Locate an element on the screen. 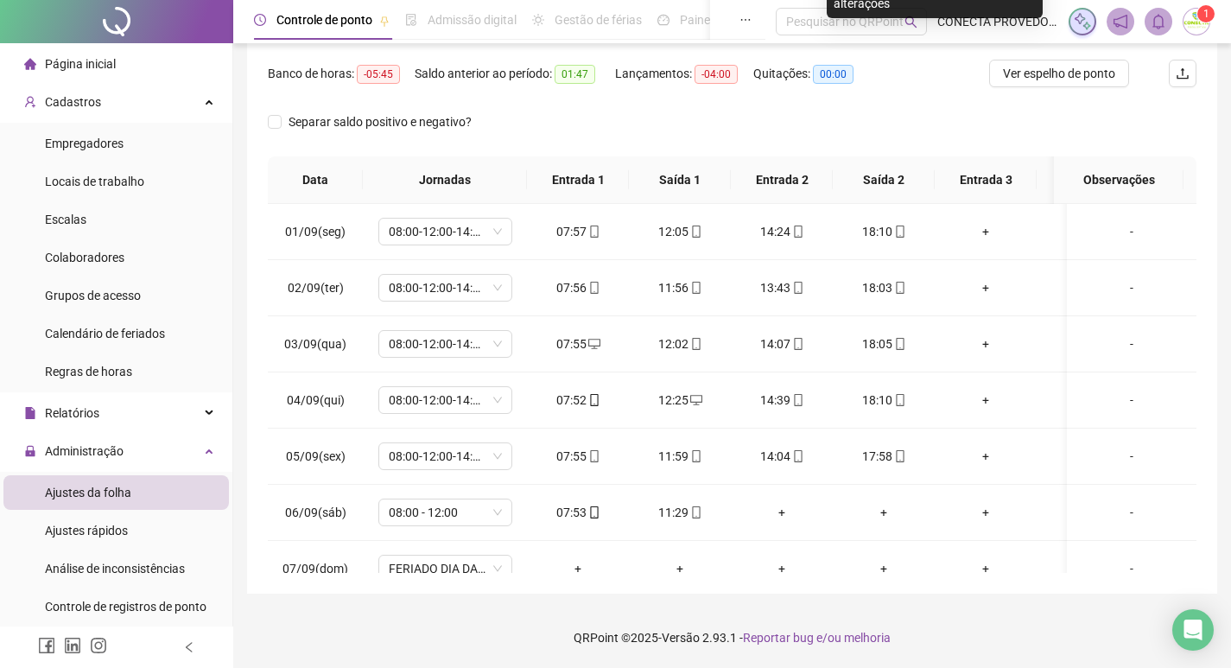 The width and height of the screenshot is (1231, 668). button: Ver espelho de ponto is located at coordinates (1059, 73).